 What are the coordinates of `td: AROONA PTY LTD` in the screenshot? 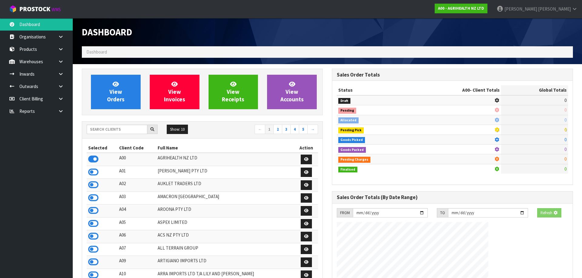 It's located at (225, 211).